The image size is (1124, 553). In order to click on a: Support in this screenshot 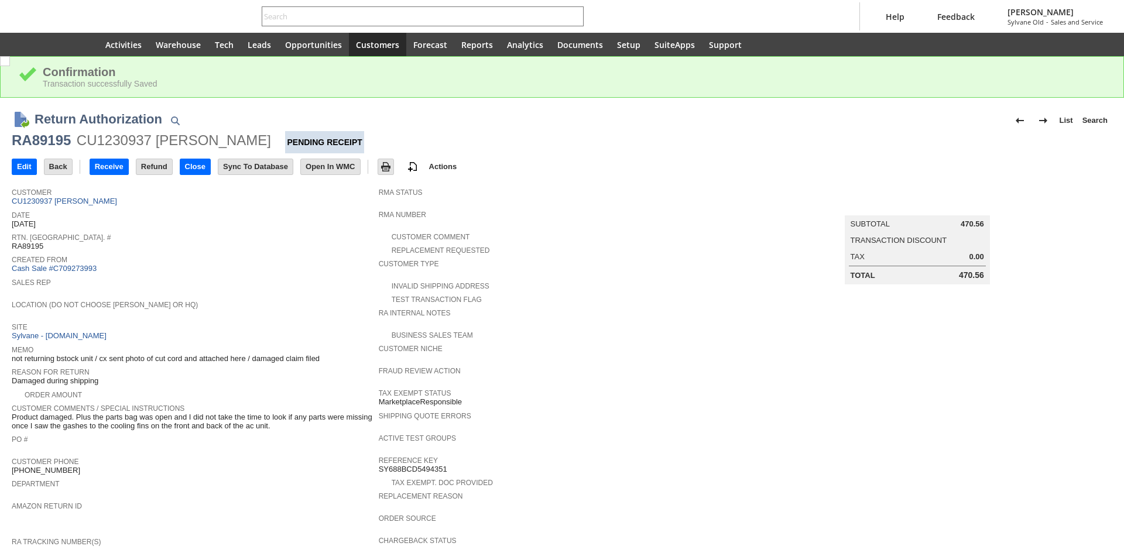, I will do `click(725, 44)`.